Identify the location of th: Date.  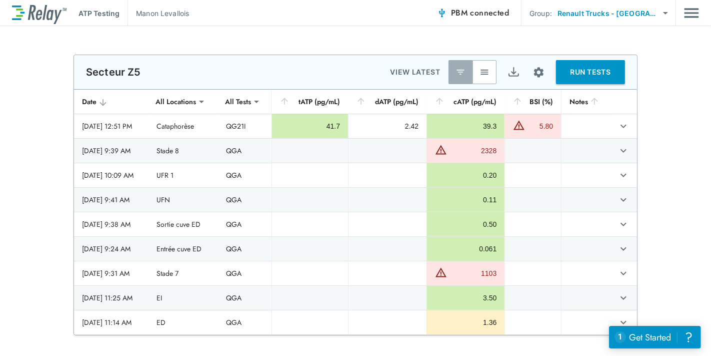
(111, 102).